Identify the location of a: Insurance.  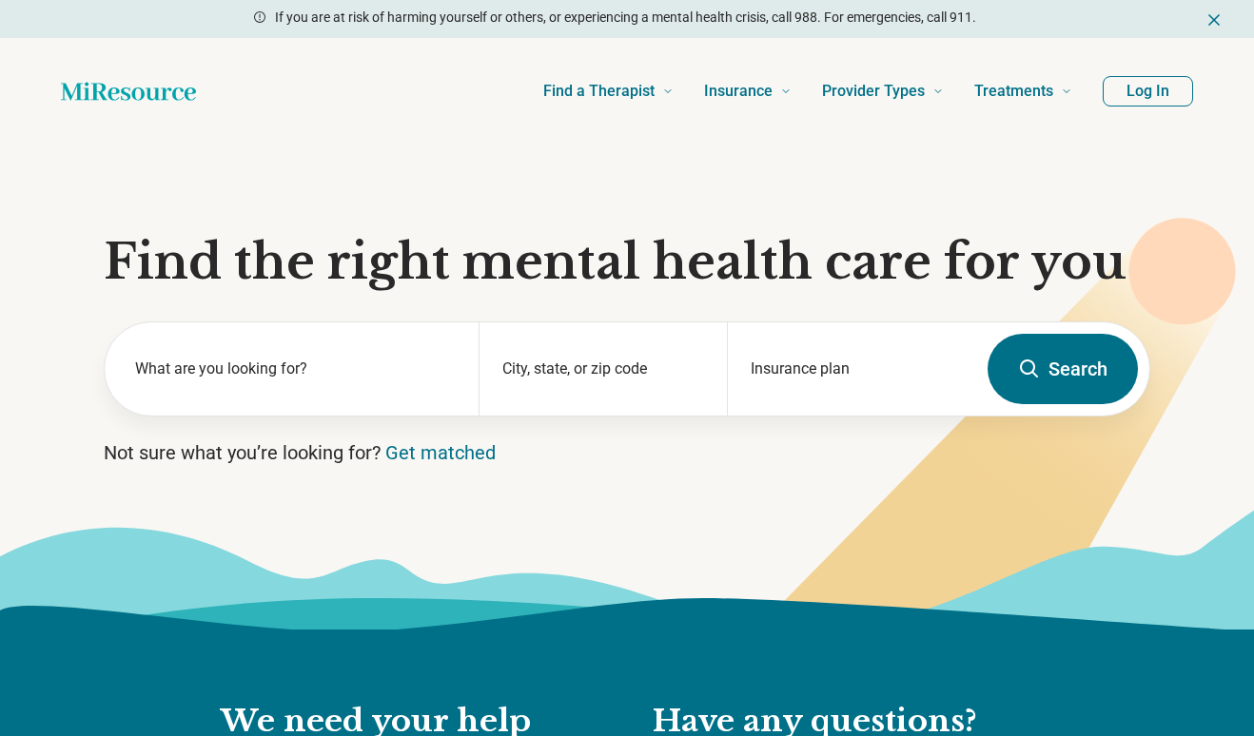
(748, 91).